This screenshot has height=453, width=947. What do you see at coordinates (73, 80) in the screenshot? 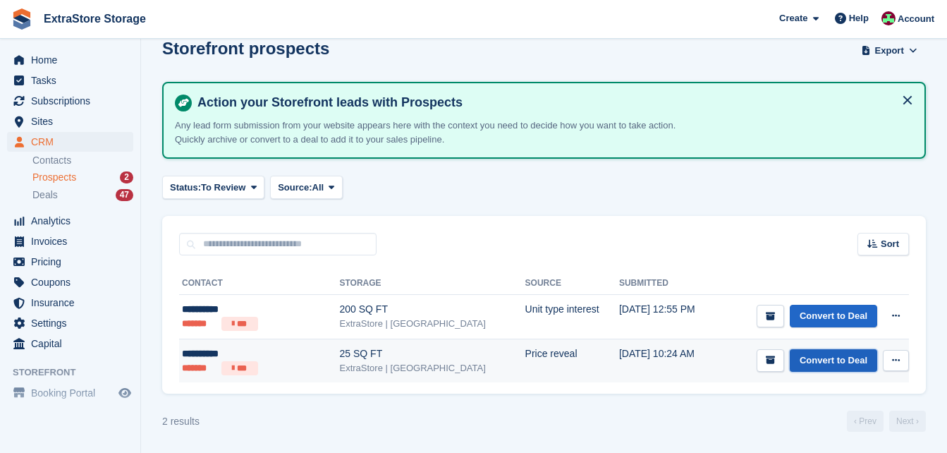
I see `span: Tasks` at bounding box center [73, 80].